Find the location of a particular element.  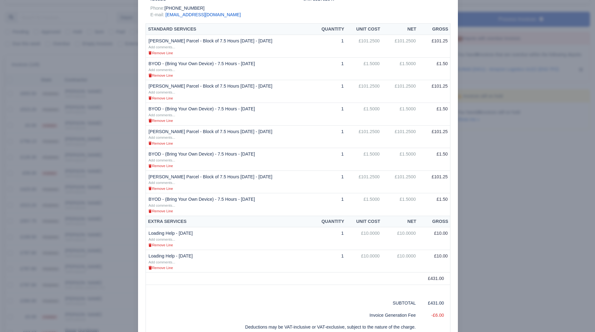

td: Invoice Generation Fee is located at coordinates (282, 316).